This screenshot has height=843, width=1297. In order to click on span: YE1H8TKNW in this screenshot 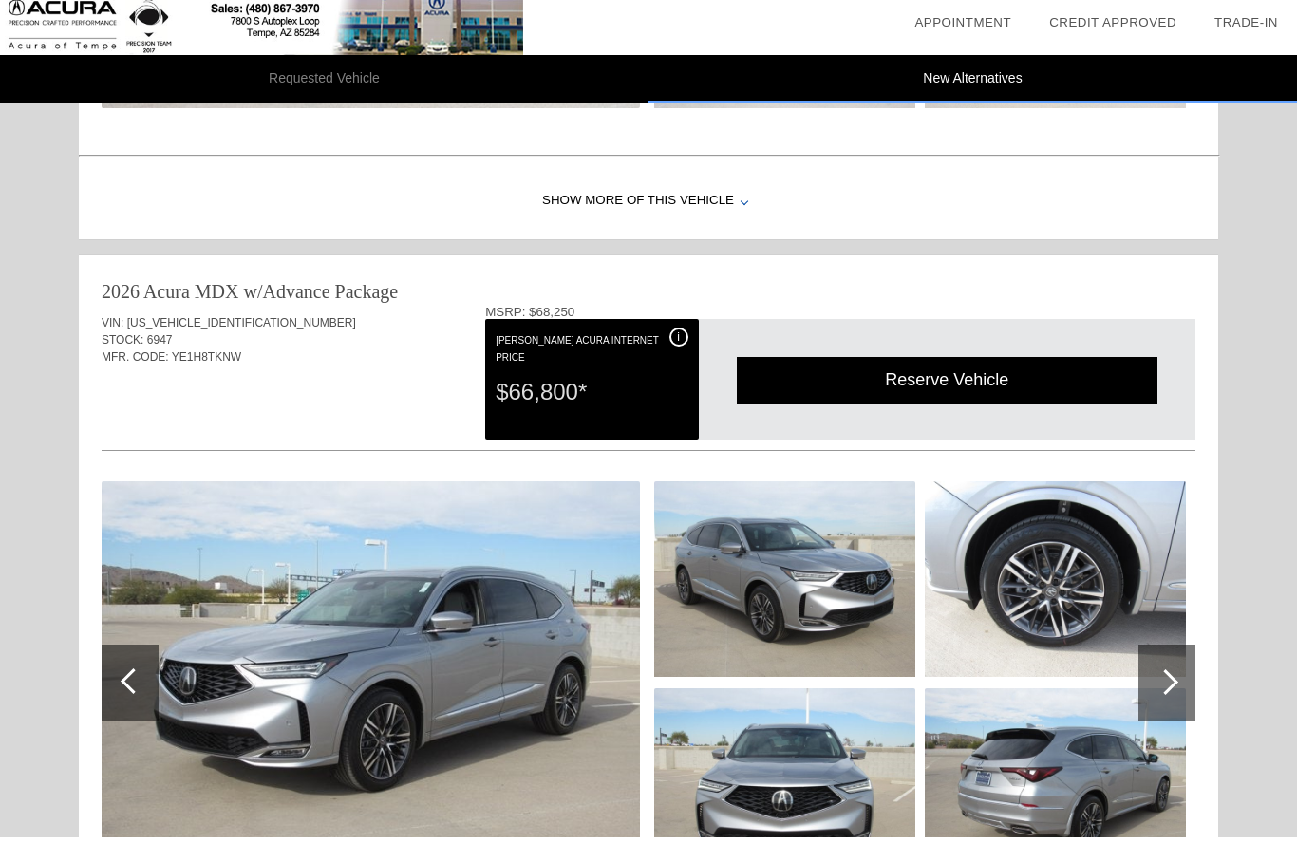, I will do `click(206, 363)`.